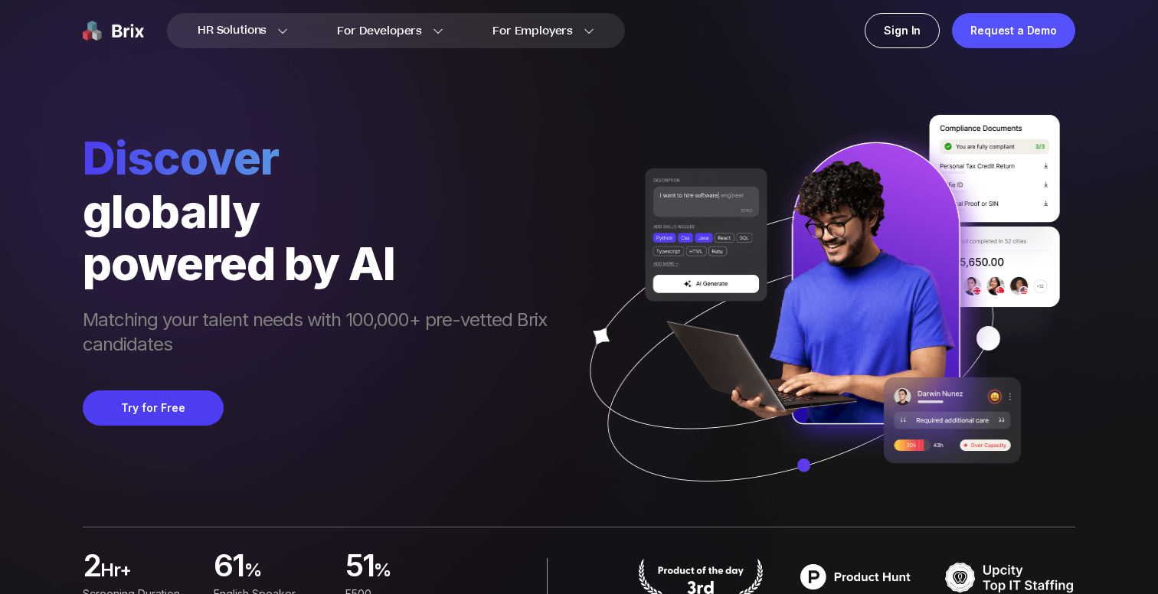 Image resolution: width=1158 pixels, height=594 pixels. I want to click on span: Matching your talent needs with 100,000+ pre-vetted Brix candidates, so click(322, 334).